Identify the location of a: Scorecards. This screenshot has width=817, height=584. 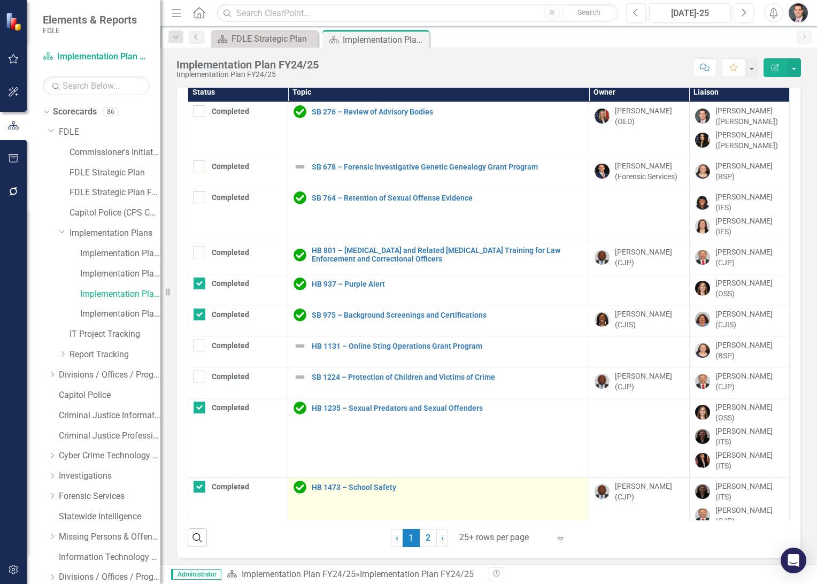
(75, 112).